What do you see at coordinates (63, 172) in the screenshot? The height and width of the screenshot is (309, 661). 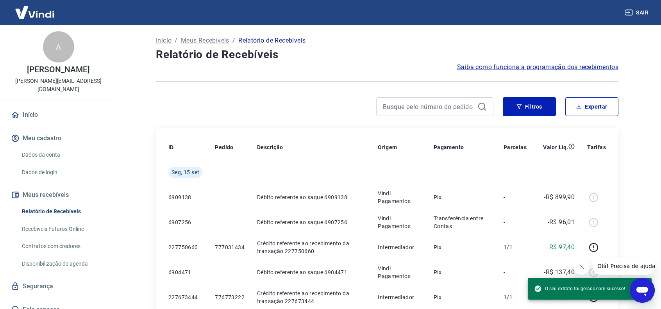 I see `a: Dados de login` at bounding box center [63, 172].